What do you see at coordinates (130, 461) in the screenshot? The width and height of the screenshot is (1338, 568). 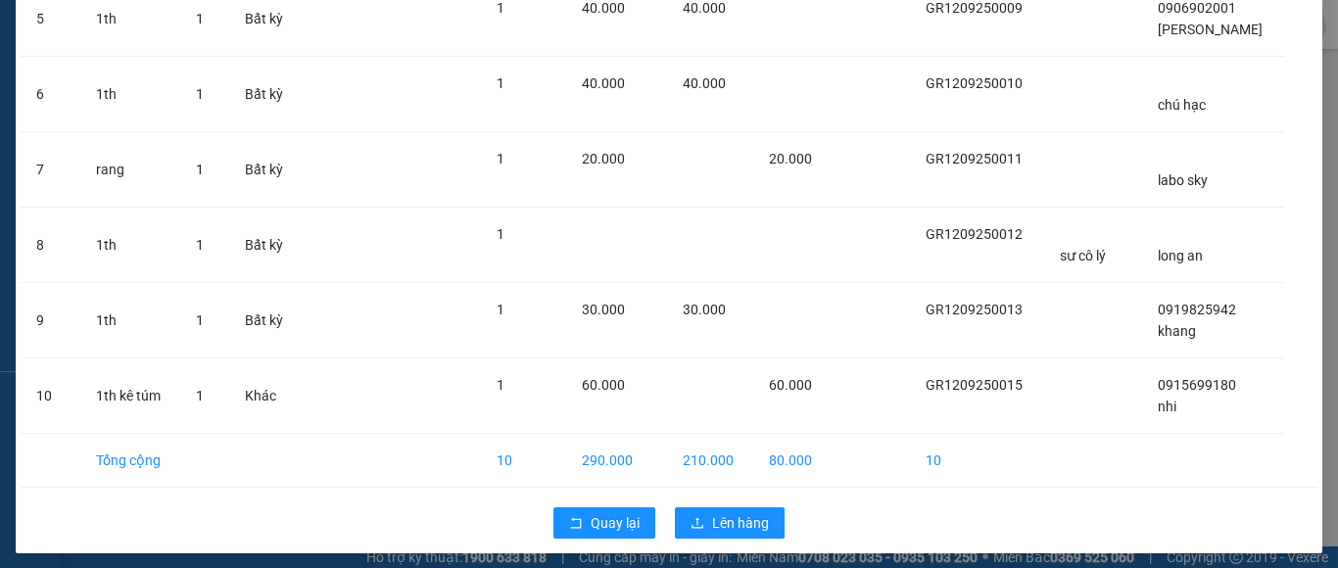 I see `td: Tổng cộng` at bounding box center [130, 461].